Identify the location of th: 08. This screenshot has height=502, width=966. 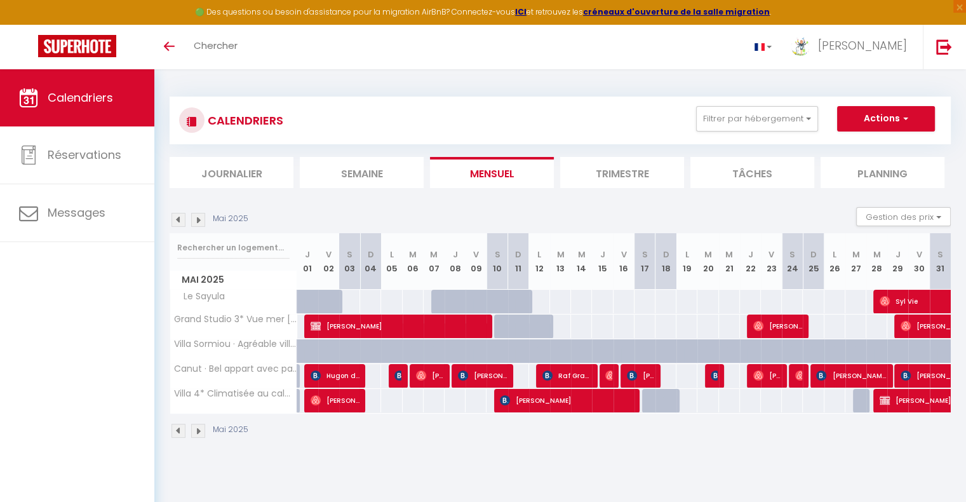
(455, 261).